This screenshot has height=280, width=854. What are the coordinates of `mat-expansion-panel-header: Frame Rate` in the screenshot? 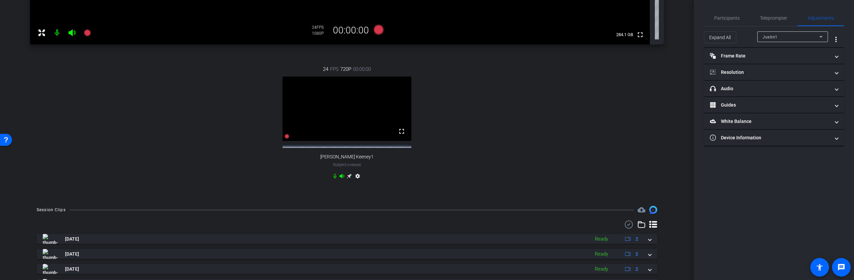 It's located at (774, 56).